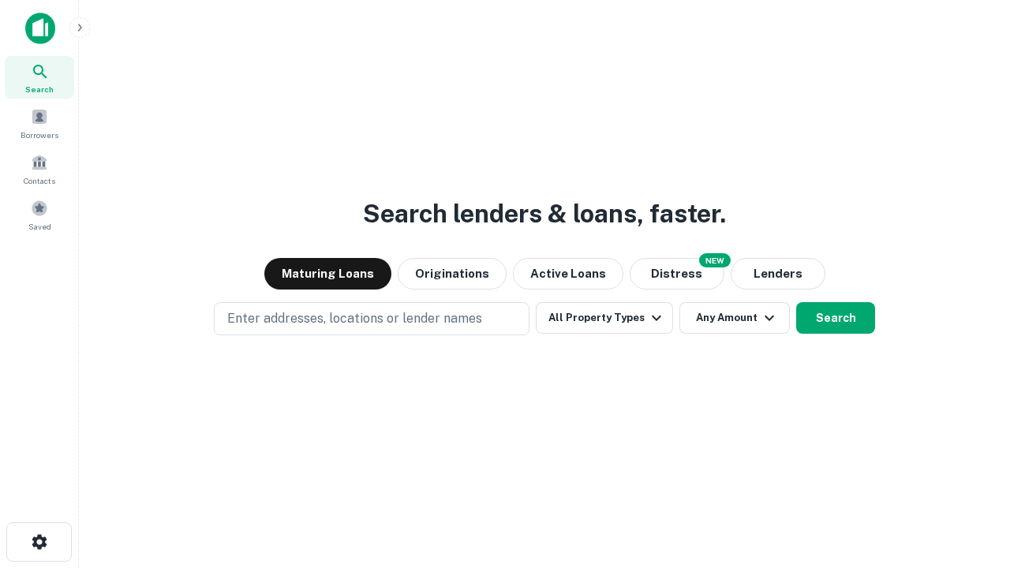 This screenshot has width=1010, height=568. What do you see at coordinates (39, 89) in the screenshot?
I see `span: Search` at bounding box center [39, 89].